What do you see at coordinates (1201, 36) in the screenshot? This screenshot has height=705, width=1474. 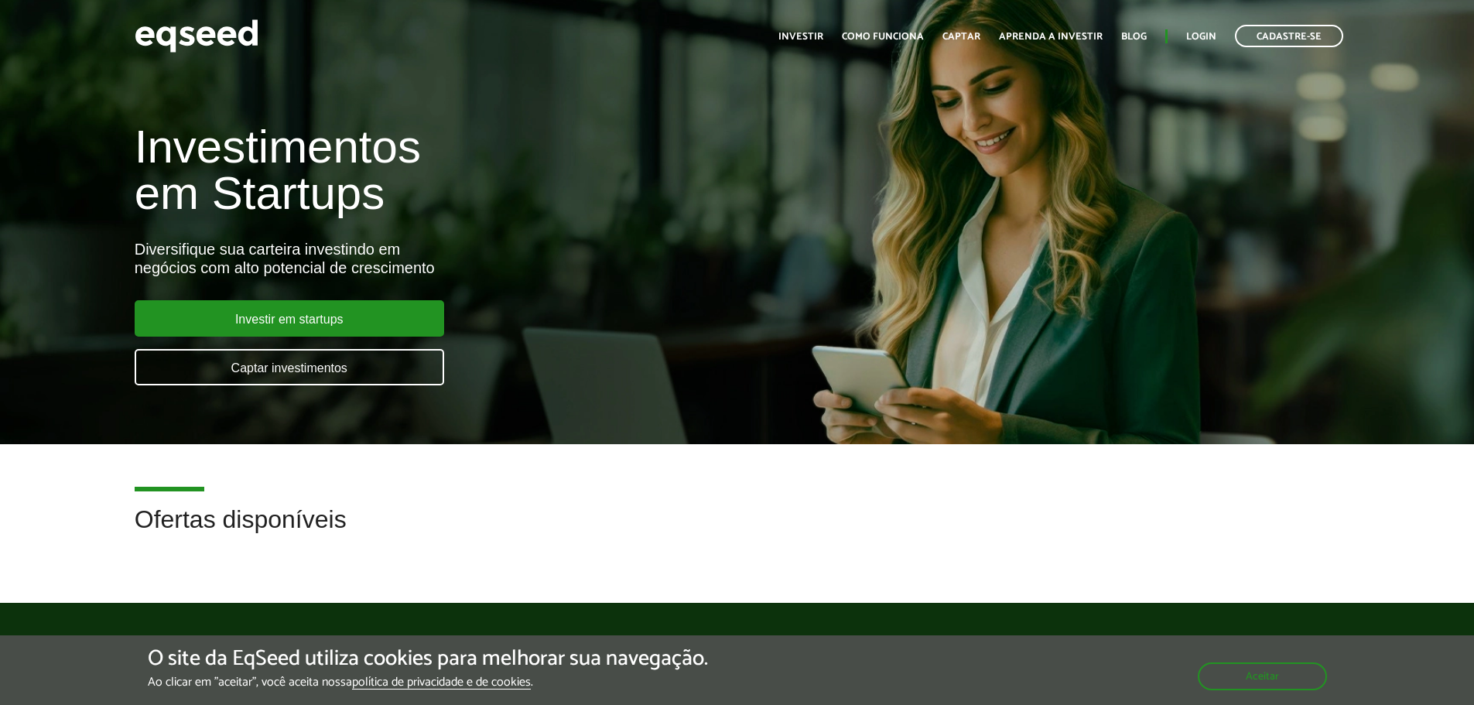 I see `a: Login` at bounding box center [1201, 36].